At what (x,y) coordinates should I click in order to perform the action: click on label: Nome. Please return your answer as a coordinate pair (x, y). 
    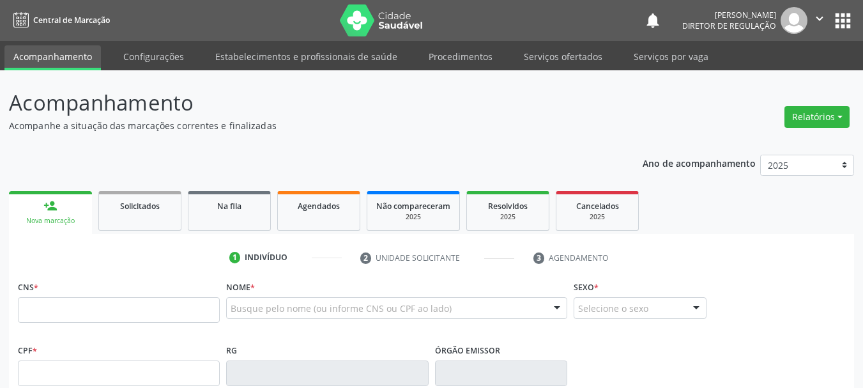
    Looking at the image, I should click on (240, 287).